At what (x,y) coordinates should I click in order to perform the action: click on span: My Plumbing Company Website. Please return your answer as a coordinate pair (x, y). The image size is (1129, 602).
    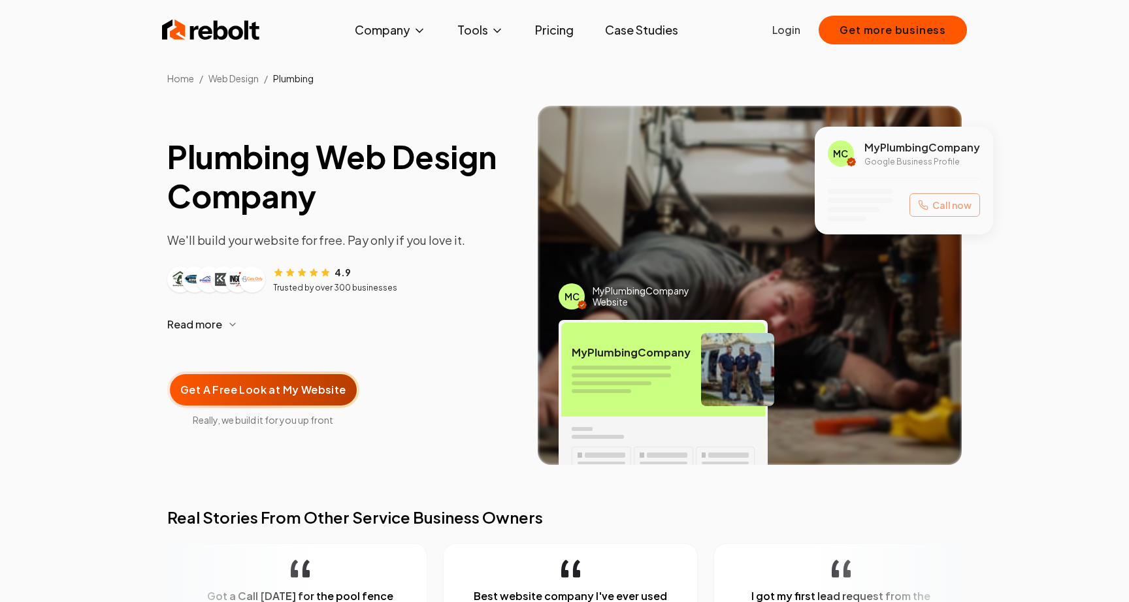
    Looking at the image, I should click on (645, 297).